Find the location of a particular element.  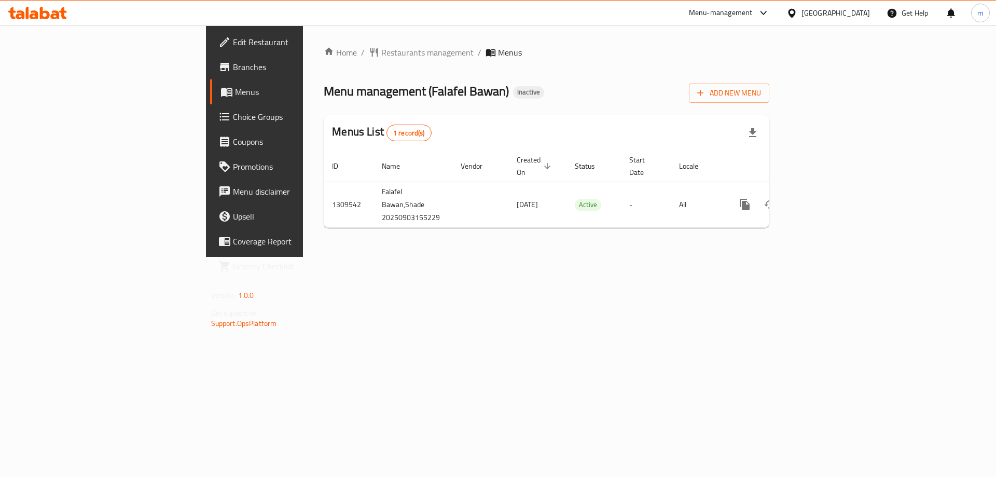

span: Version: is located at coordinates (224, 295).